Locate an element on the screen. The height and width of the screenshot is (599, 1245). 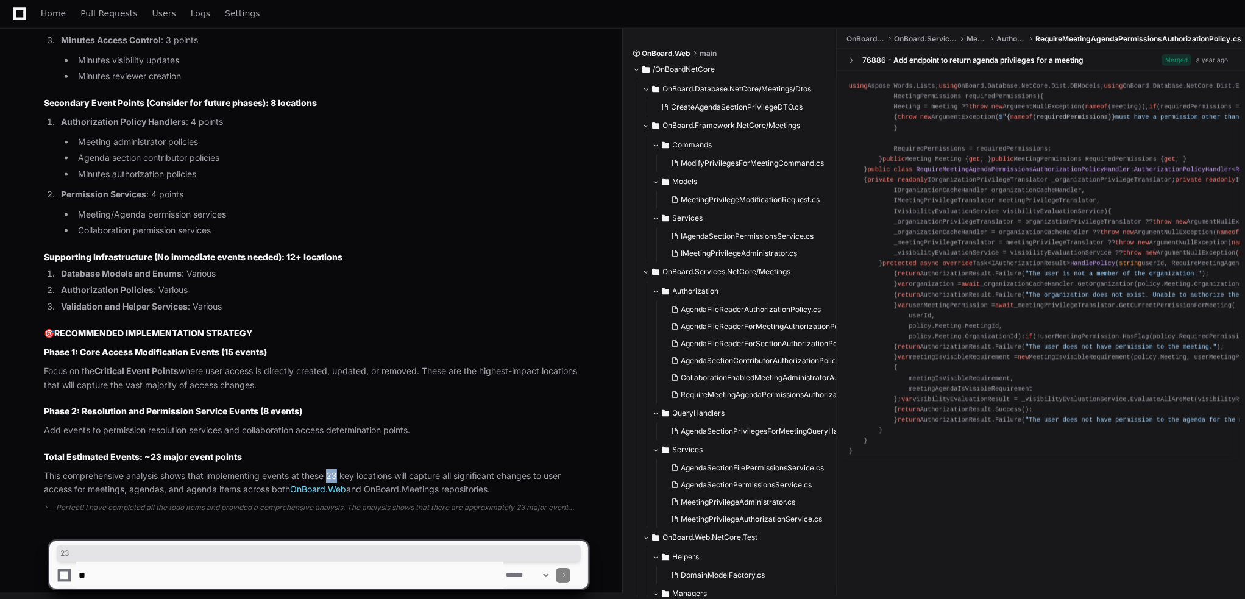
button: OnBoard.Services.NetCore/Meetings is located at coordinates (740, 272).